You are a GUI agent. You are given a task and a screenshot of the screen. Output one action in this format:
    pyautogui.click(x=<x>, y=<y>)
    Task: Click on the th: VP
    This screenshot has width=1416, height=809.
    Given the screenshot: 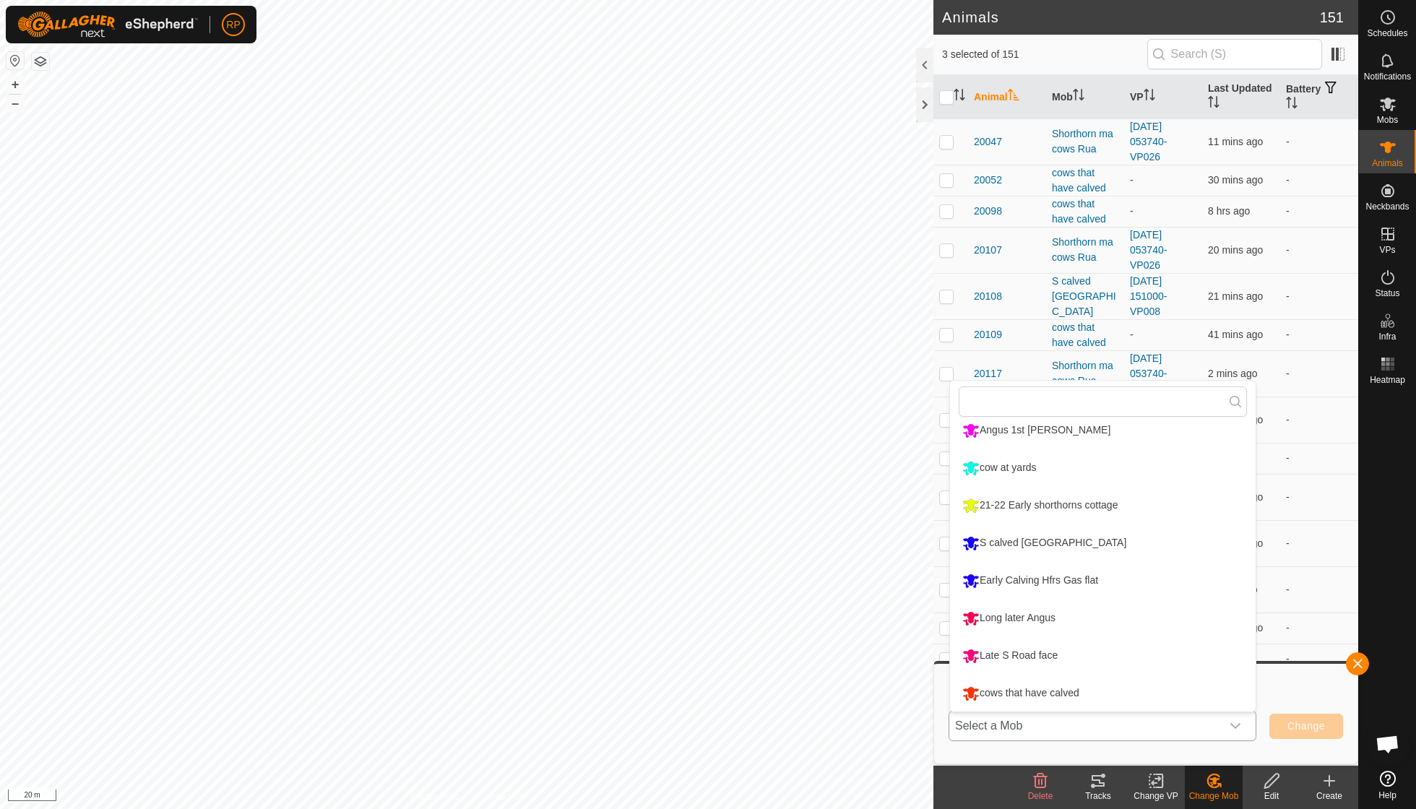 What is the action you would take?
    pyautogui.click(x=1164, y=97)
    